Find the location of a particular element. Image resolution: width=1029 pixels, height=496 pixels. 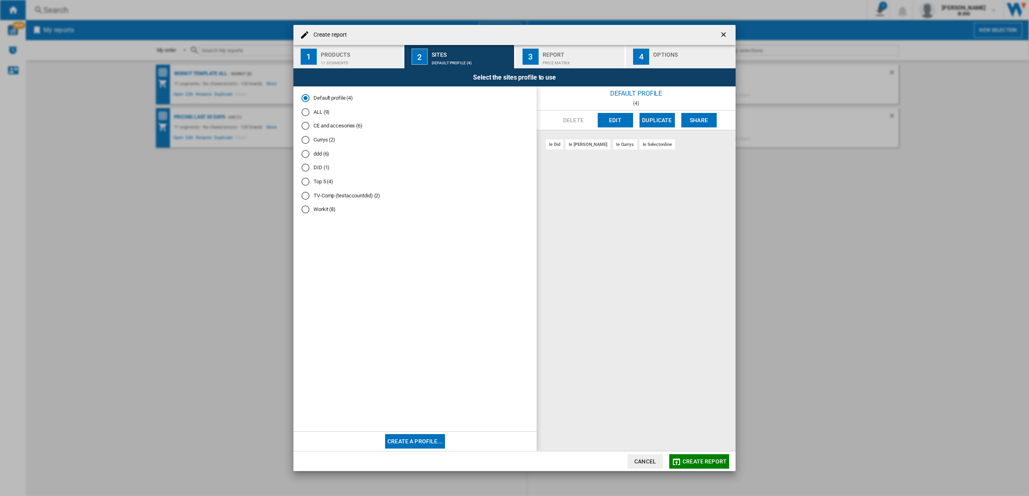

button: 1 Products 11 segments is located at coordinates (348, 57).